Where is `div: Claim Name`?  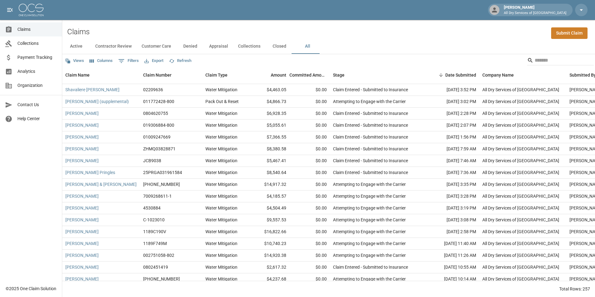 div: Claim Name is located at coordinates (77, 75).